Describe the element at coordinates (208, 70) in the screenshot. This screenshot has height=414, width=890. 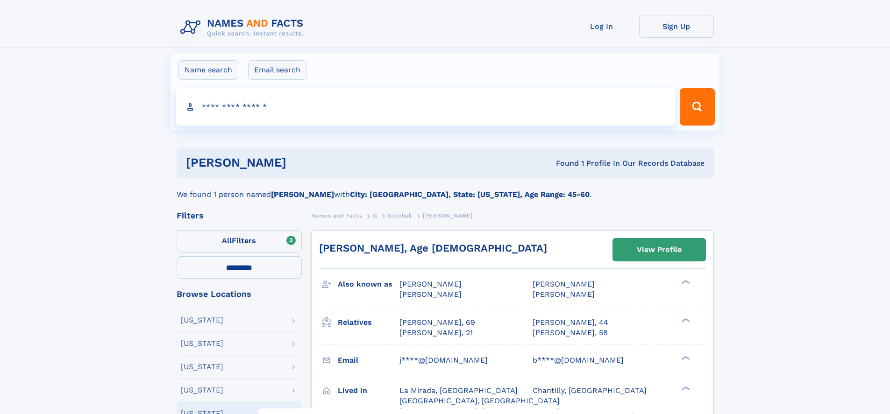
I see `label: Name search` at that location.